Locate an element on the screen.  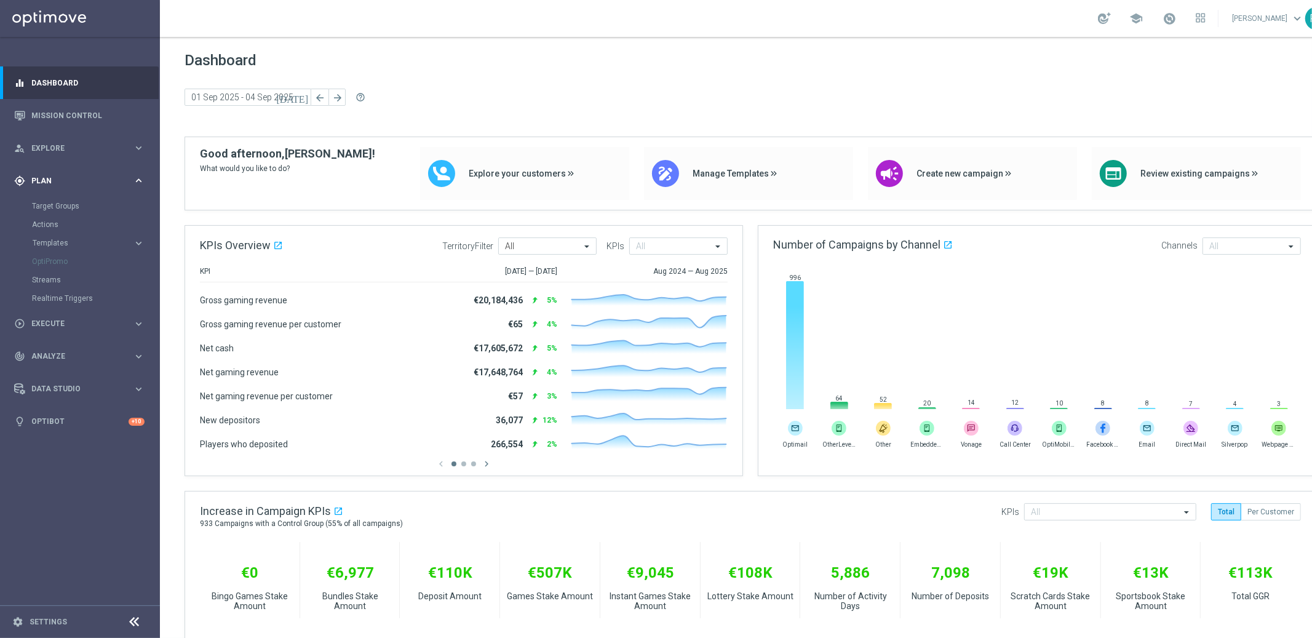
span: Data Studio is located at coordinates (82, 389).